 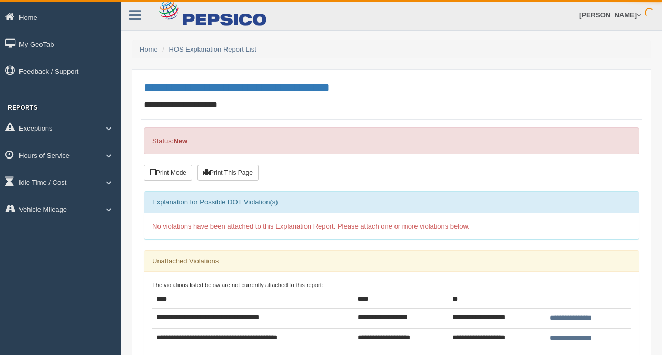 I want to click on strong: New, so click(x=180, y=141).